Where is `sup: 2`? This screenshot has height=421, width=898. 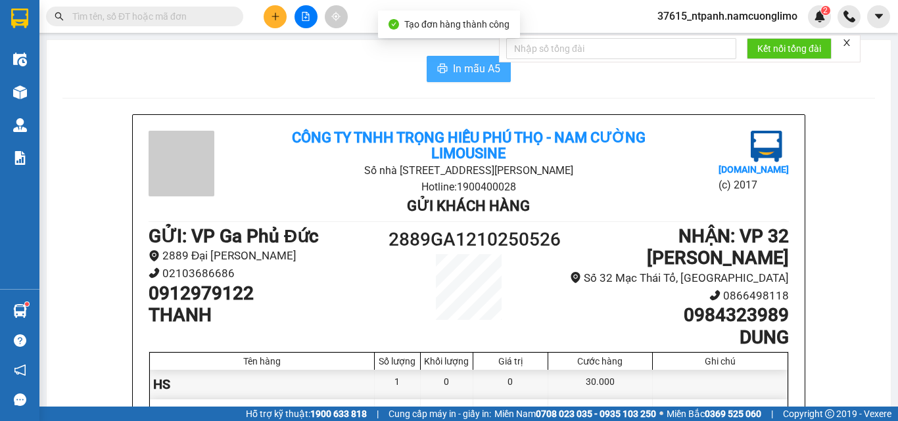
sup: 2 is located at coordinates (826, 11).